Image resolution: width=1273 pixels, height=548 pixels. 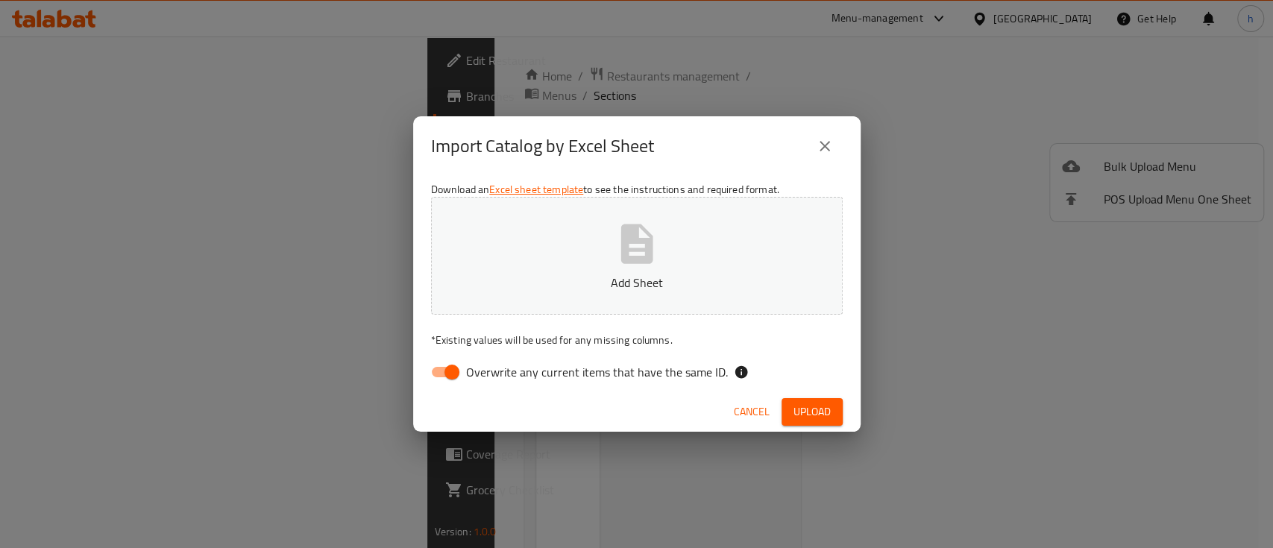 I want to click on span: Cancel, so click(x=751, y=412).